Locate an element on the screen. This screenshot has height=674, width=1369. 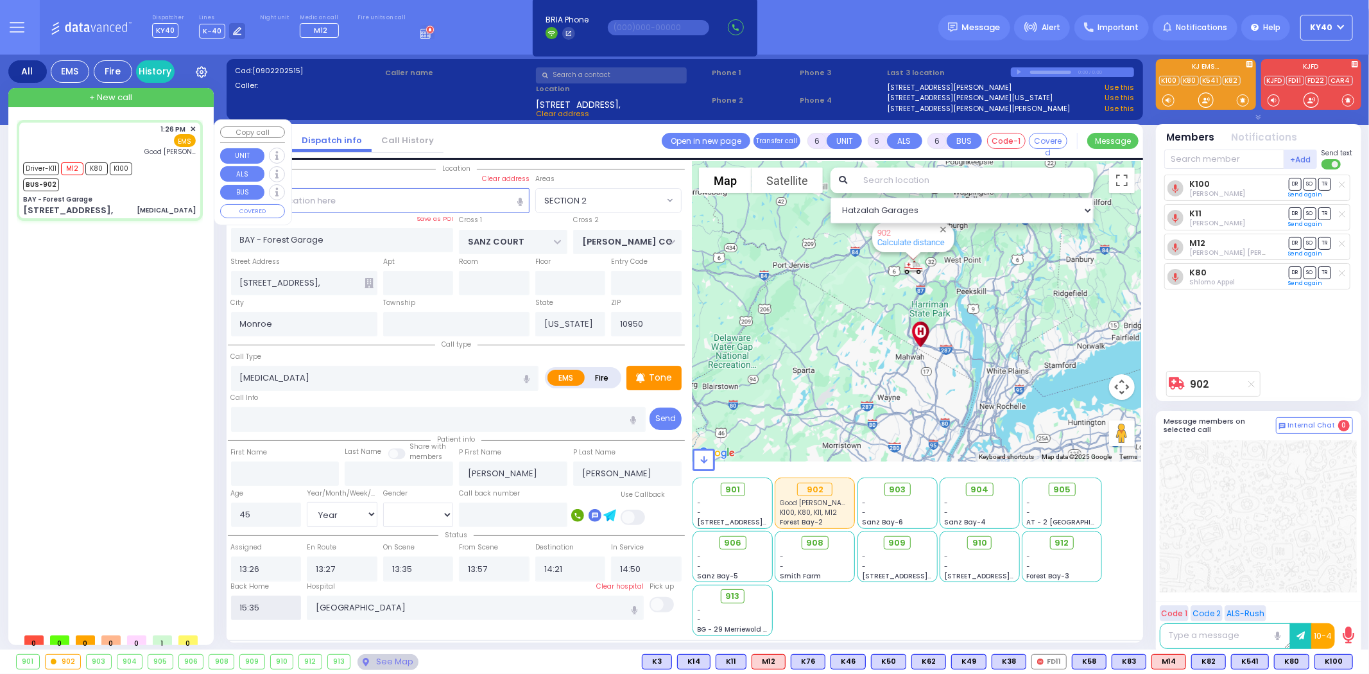
div: ALS is located at coordinates (768, 662).